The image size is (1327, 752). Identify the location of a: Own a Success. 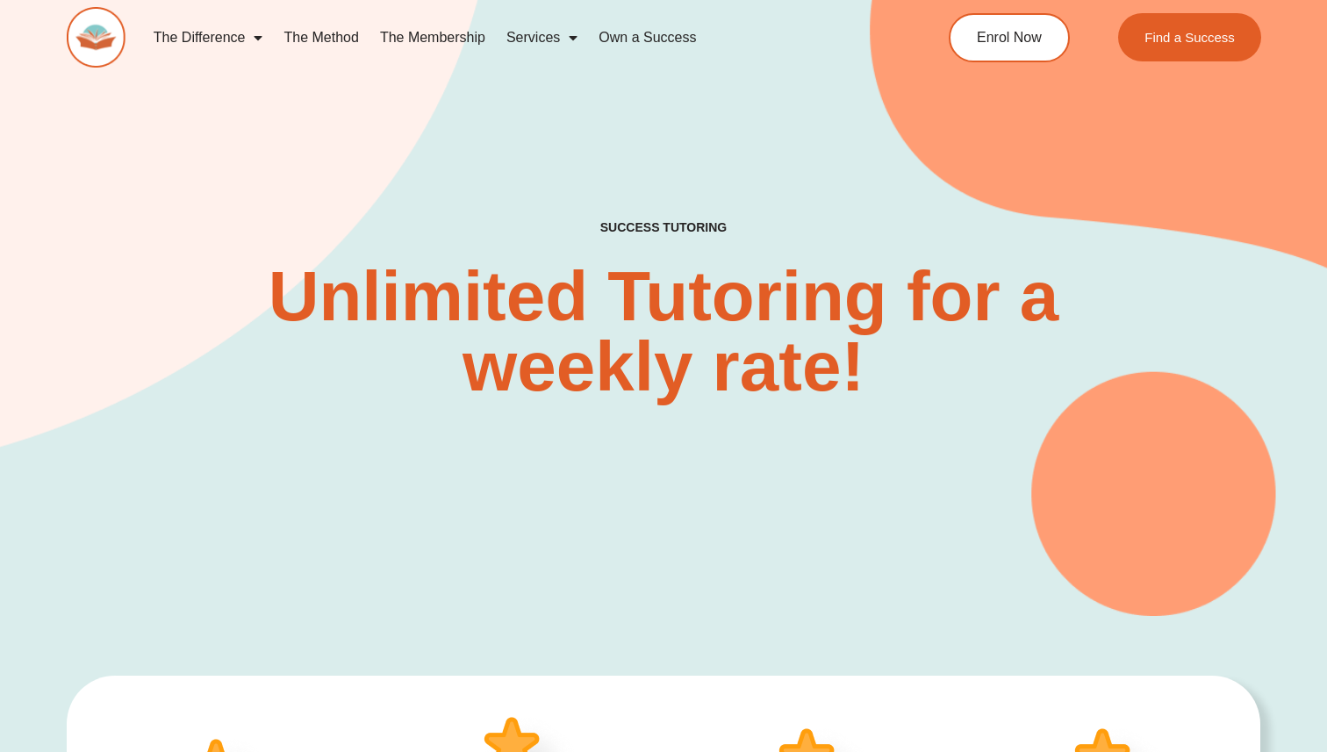
(647, 38).